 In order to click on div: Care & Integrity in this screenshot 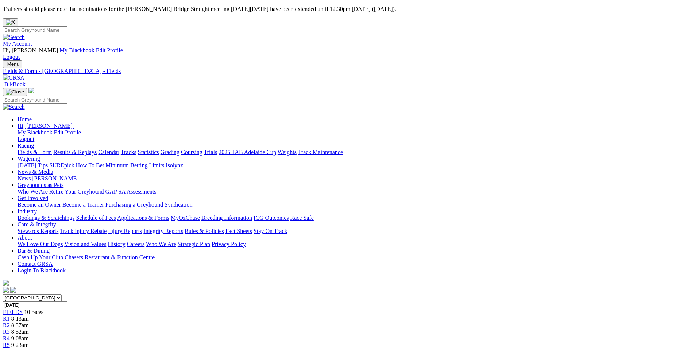, I will do `click(355, 231)`.